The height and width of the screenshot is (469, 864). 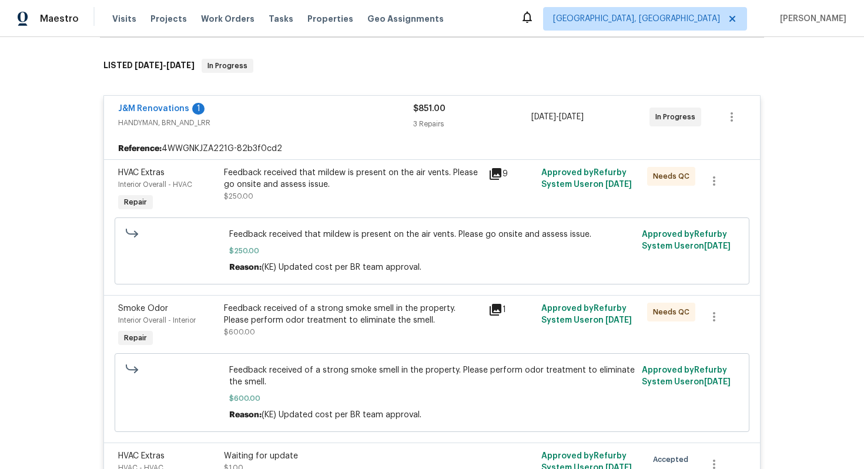 I want to click on span: Maestro, so click(x=59, y=19).